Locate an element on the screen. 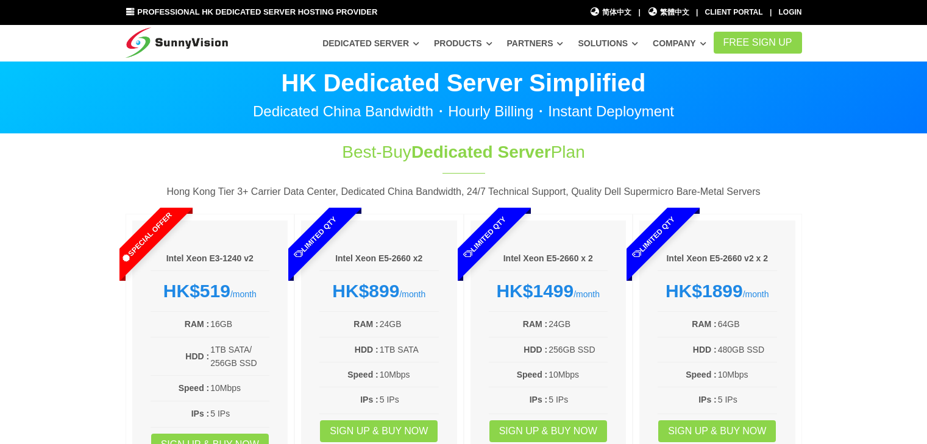 The image size is (927, 444). h6: Intel Xeon E5-2660 x2 is located at coordinates (379, 259).